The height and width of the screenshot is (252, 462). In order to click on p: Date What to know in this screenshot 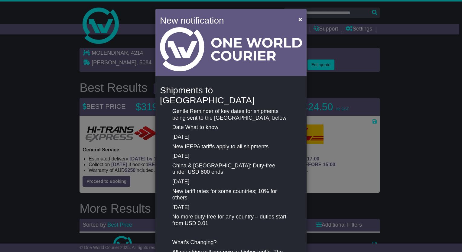, I will do `click(231, 128)`.